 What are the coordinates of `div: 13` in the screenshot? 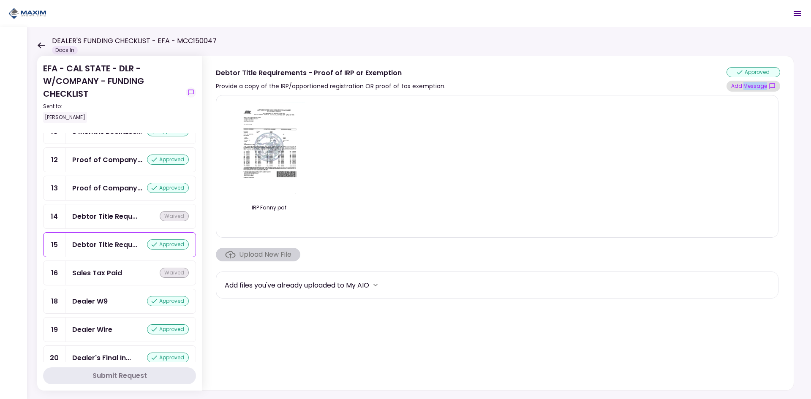 It's located at (54, 188).